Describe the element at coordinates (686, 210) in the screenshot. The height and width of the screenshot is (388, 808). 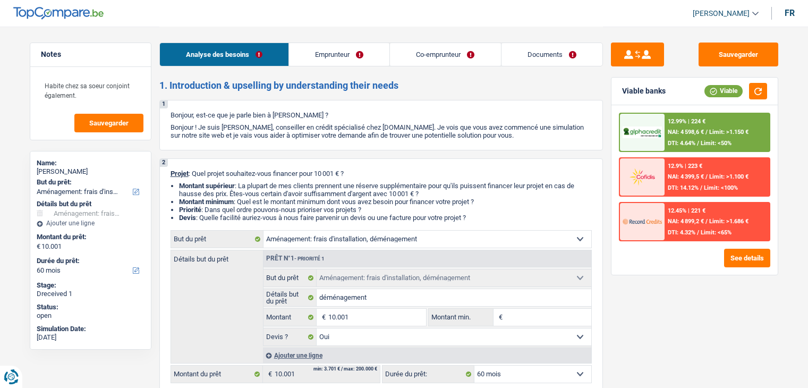
I see `div: 12.45% | 221 €` at that location.